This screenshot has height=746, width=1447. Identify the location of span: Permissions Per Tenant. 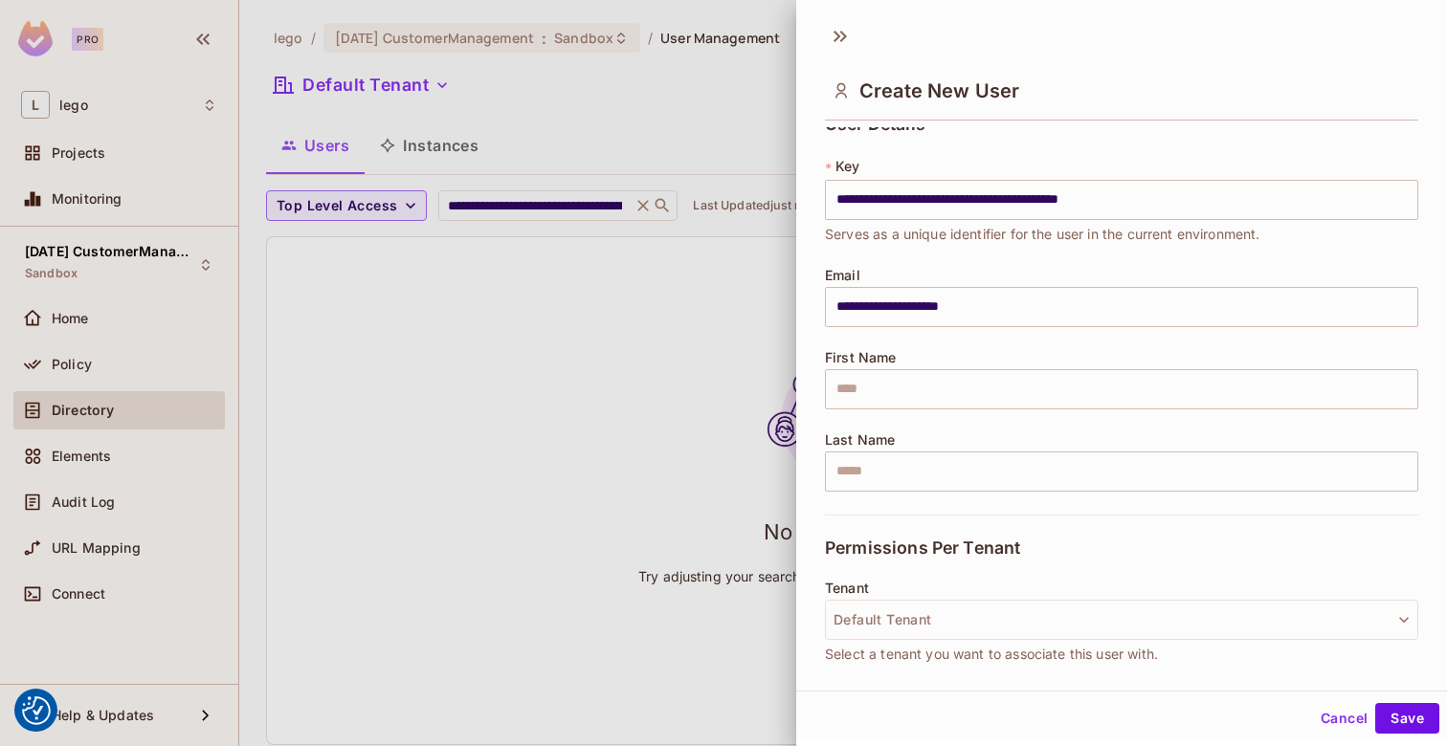
(923, 548).